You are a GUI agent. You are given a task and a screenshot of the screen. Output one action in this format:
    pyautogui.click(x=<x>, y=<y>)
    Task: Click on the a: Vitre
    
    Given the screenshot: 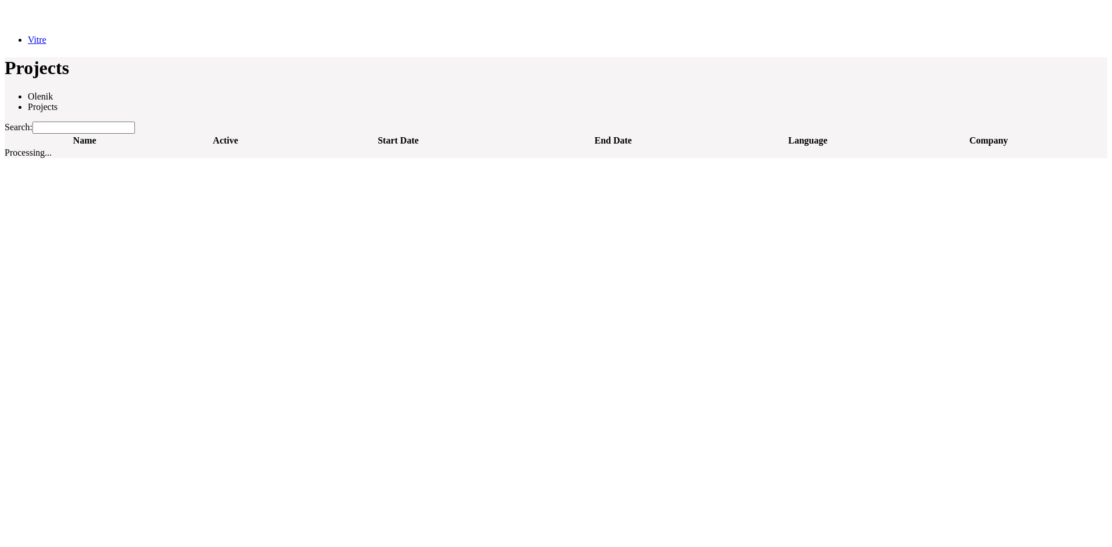 What is the action you would take?
    pyautogui.click(x=37, y=39)
    